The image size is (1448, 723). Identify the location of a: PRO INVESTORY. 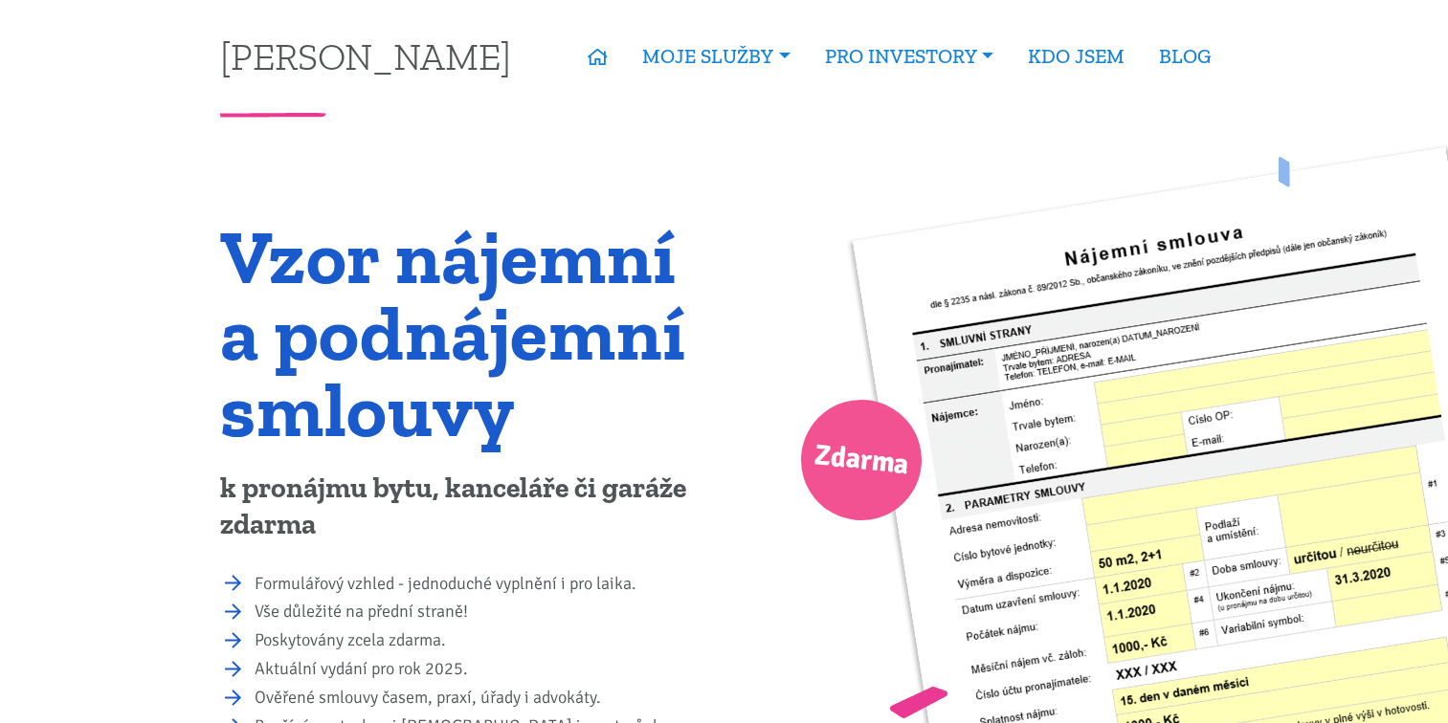
(909, 56).